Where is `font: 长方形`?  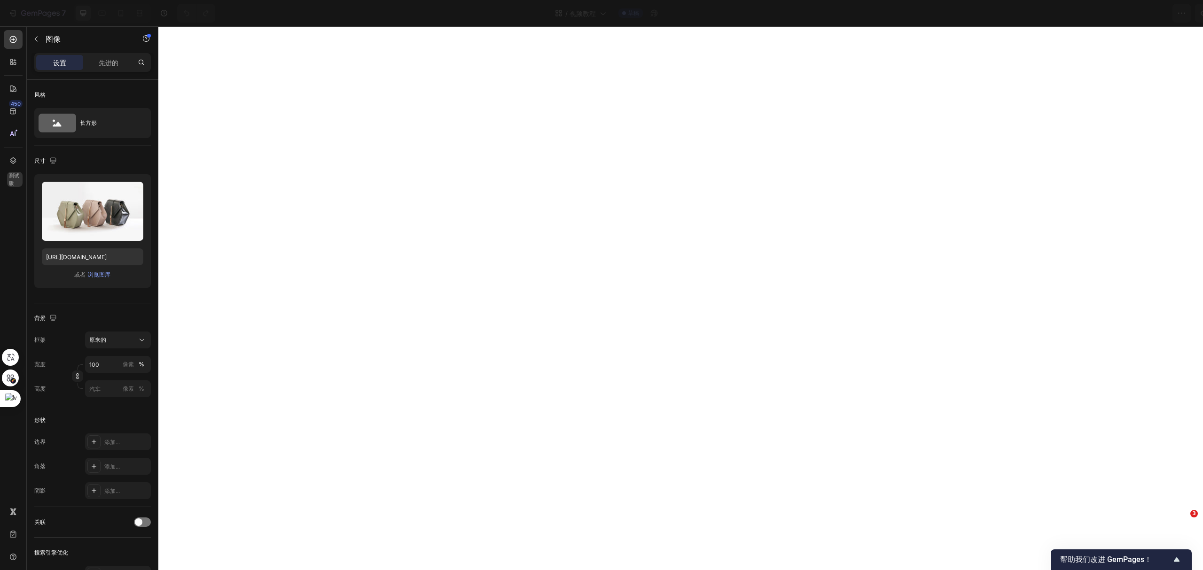 font: 长方形 is located at coordinates (88, 123).